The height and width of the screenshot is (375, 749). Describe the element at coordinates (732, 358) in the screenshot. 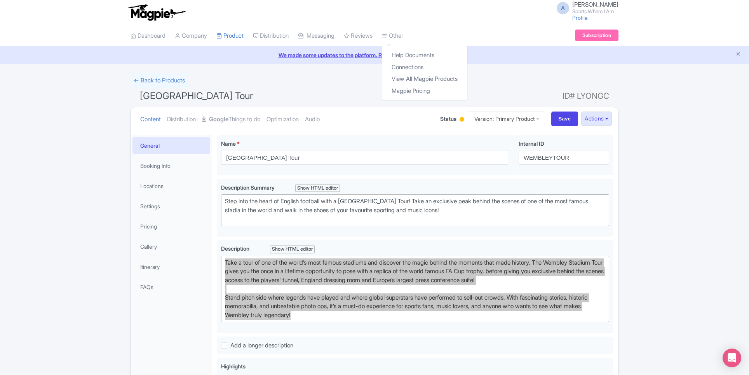

I see `div: Open Intercom Messenger` at that location.